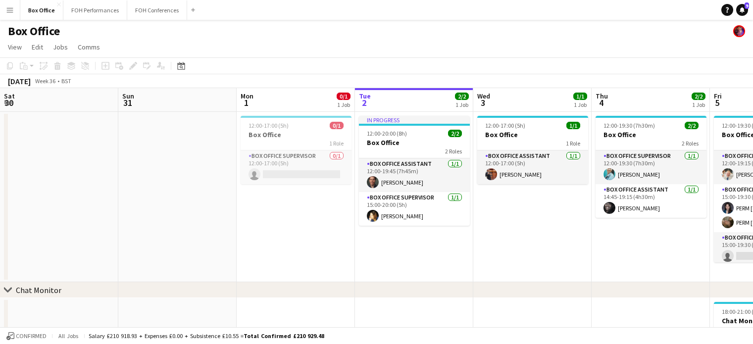  What do you see at coordinates (387, 133) in the screenshot?
I see `span: 12:00-20:00 (8h)` at bounding box center [387, 133].